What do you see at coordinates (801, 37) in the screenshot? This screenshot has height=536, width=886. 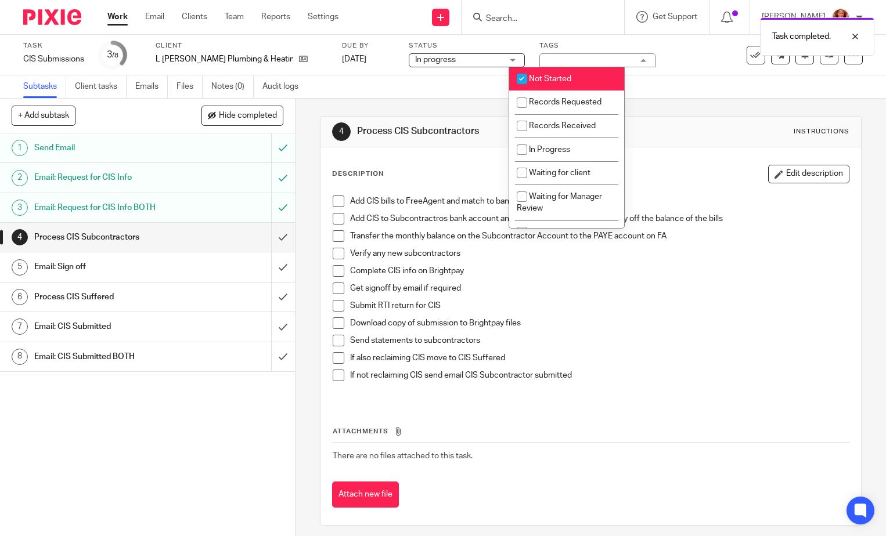 I see `p: Task completed.` at bounding box center [801, 37].